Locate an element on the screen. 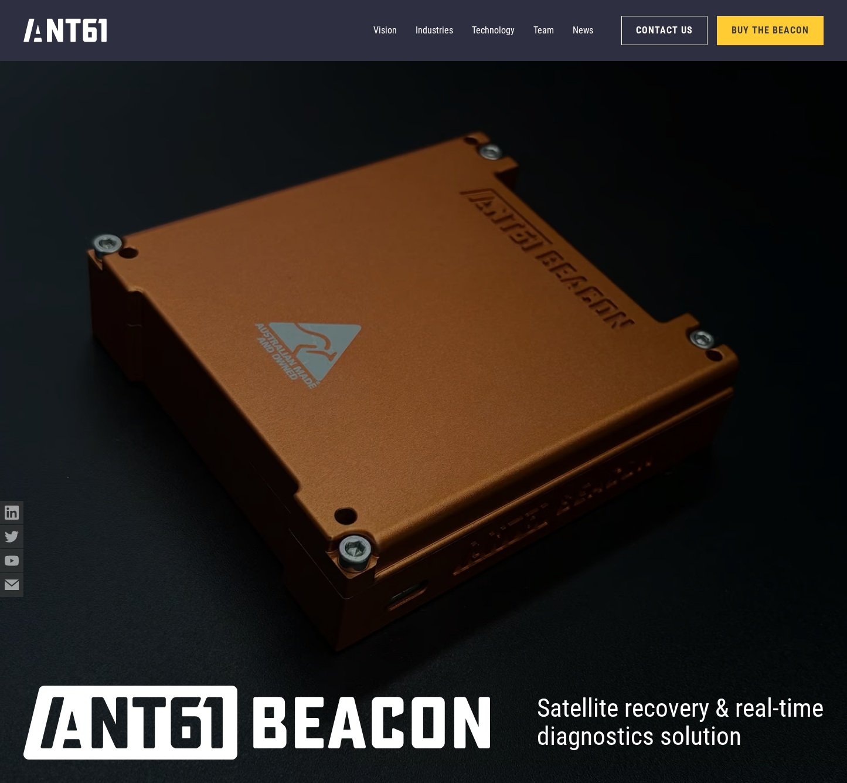  a: News is located at coordinates (583, 30).